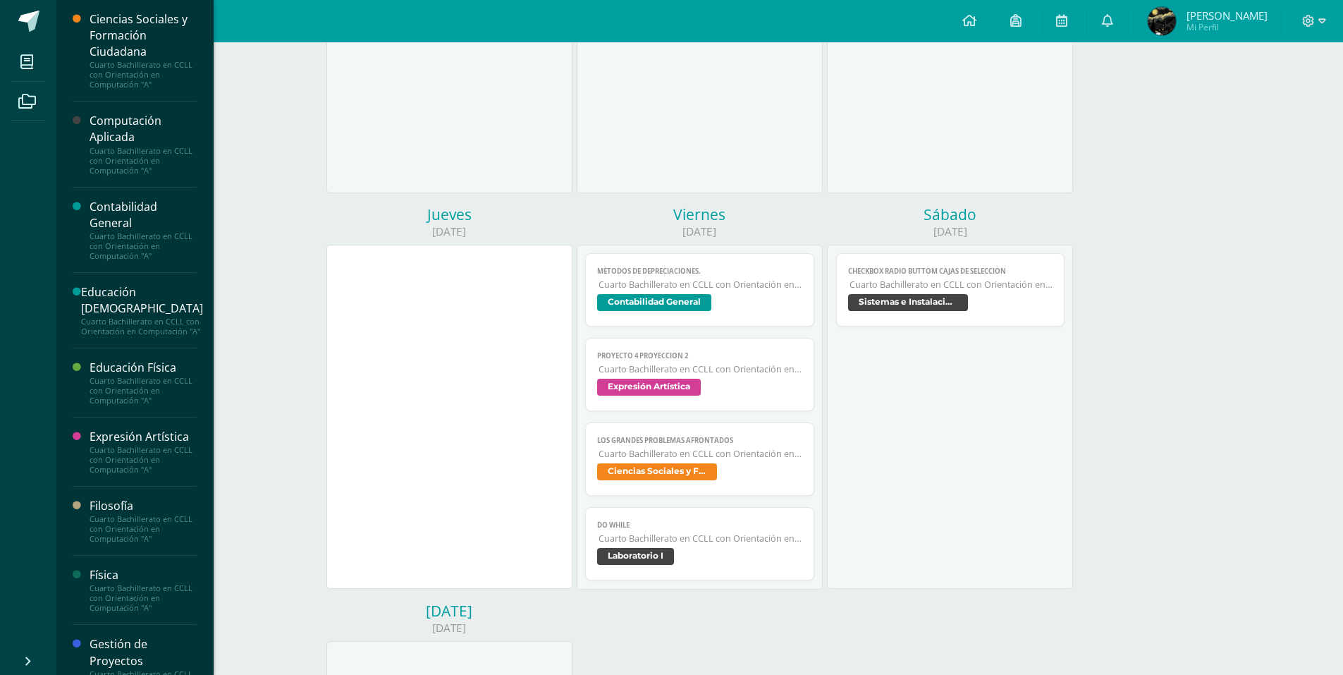 The image size is (1343, 675). What do you see at coordinates (699, 355) in the screenshot?
I see `span: PROYECTO 4 PROYECCION 2` at bounding box center [699, 355].